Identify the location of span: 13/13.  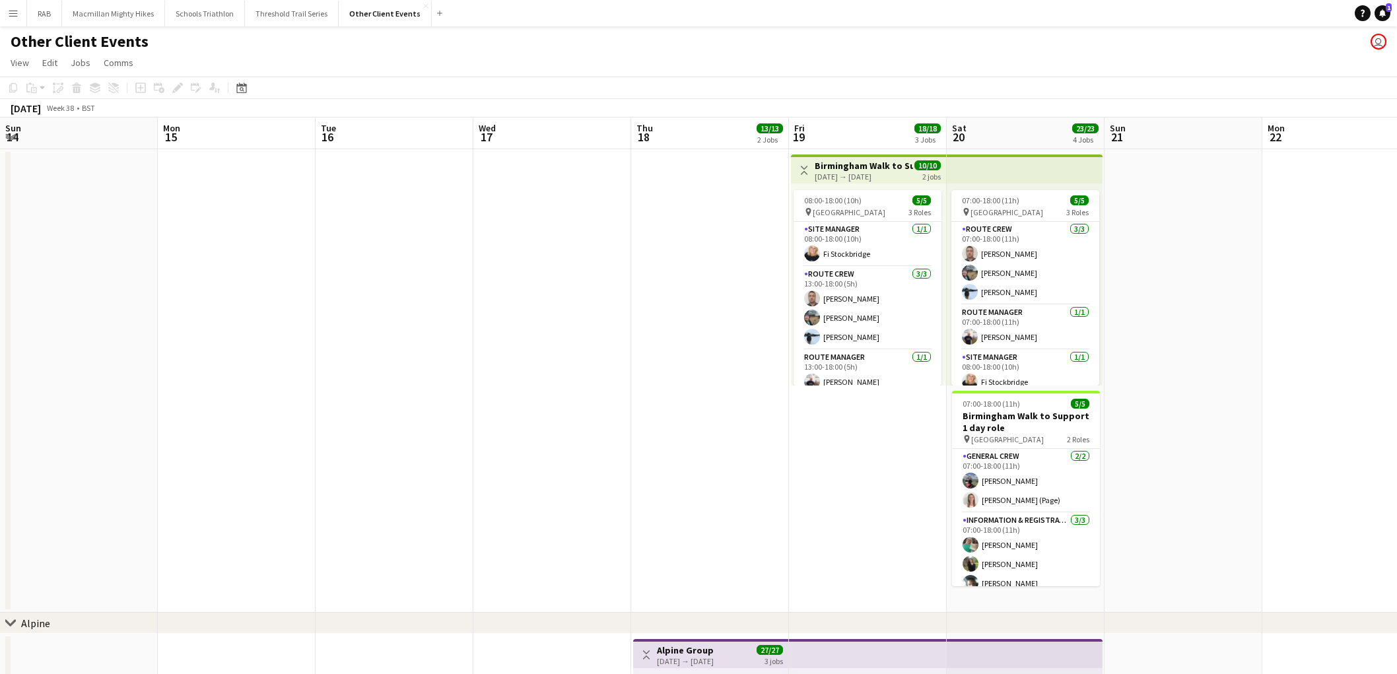
(770, 128).